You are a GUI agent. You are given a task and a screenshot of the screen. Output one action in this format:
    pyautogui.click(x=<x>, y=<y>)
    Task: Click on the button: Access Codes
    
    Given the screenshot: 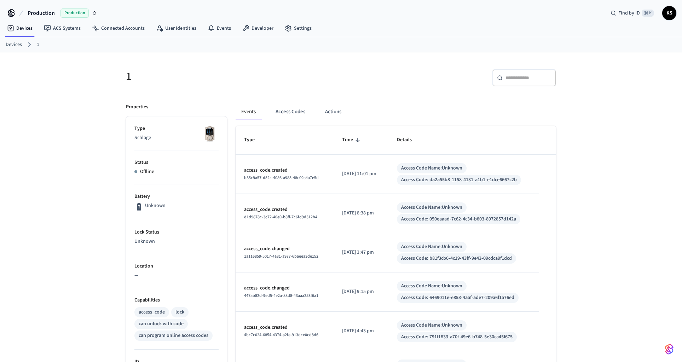 What is the action you would take?
    pyautogui.click(x=290, y=112)
    